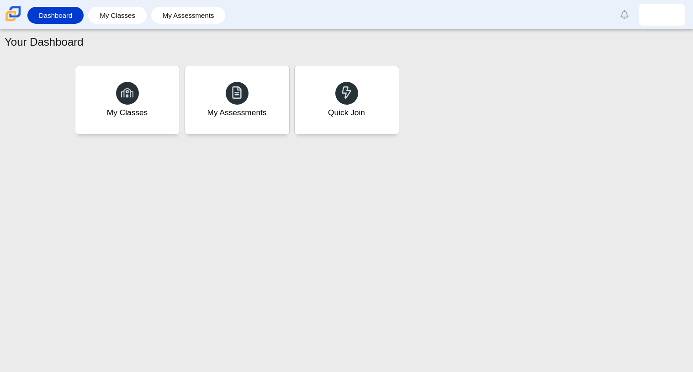  What do you see at coordinates (13, 21) in the screenshot?
I see `a: Carmen School of Science & Technology` at bounding box center [13, 21].